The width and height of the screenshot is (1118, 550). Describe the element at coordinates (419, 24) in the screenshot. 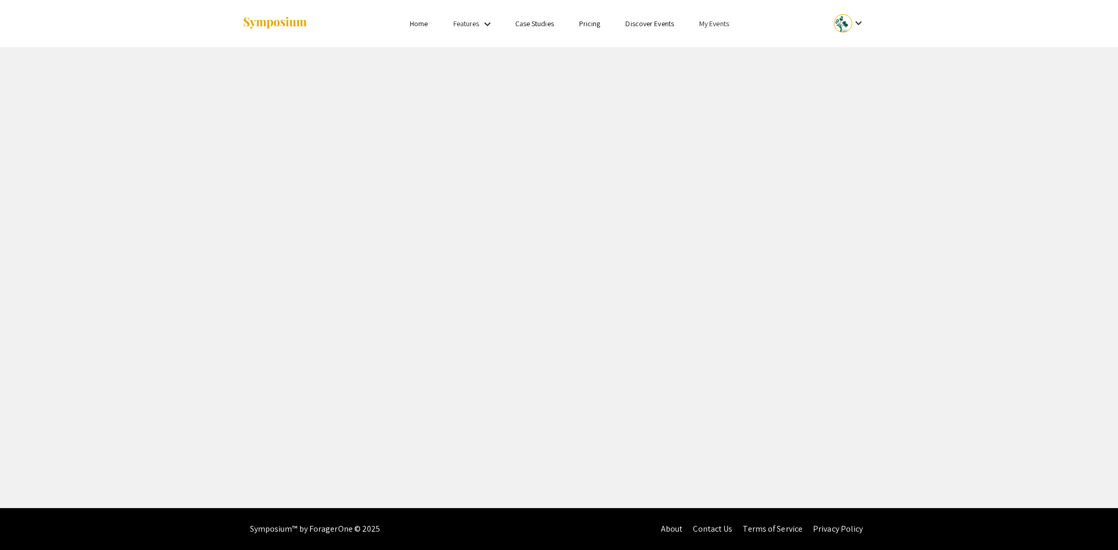

I see `a: Home` at that location.